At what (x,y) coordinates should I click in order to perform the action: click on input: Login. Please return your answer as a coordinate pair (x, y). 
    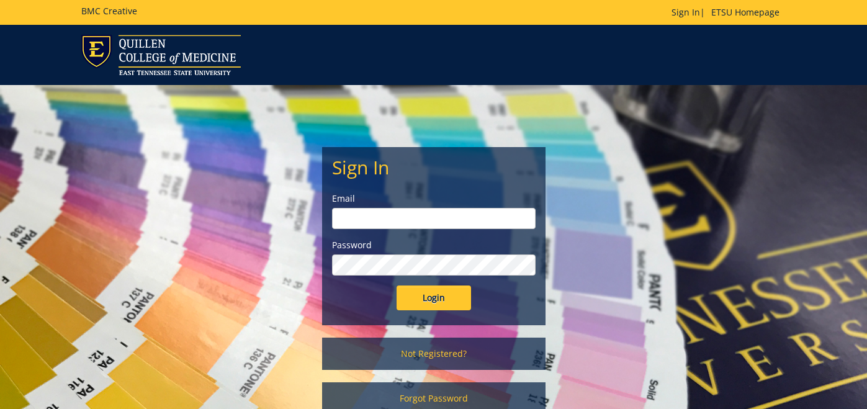
    Looking at the image, I should click on (434, 298).